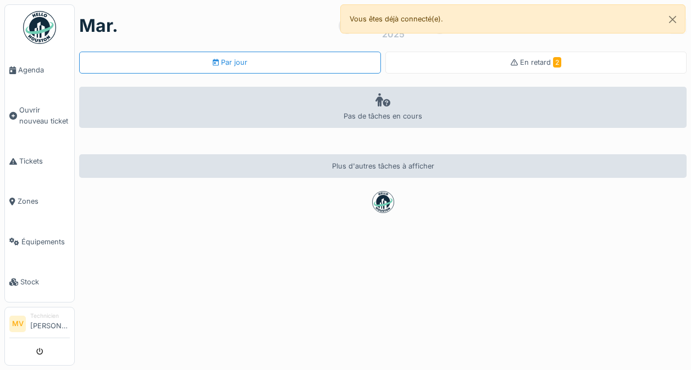 This screenshot has height=370, width=691. Describe the element at coordinates (383, 202) in the screenshot. I see `img: badge-BVDL4wpA.svg` at that location.